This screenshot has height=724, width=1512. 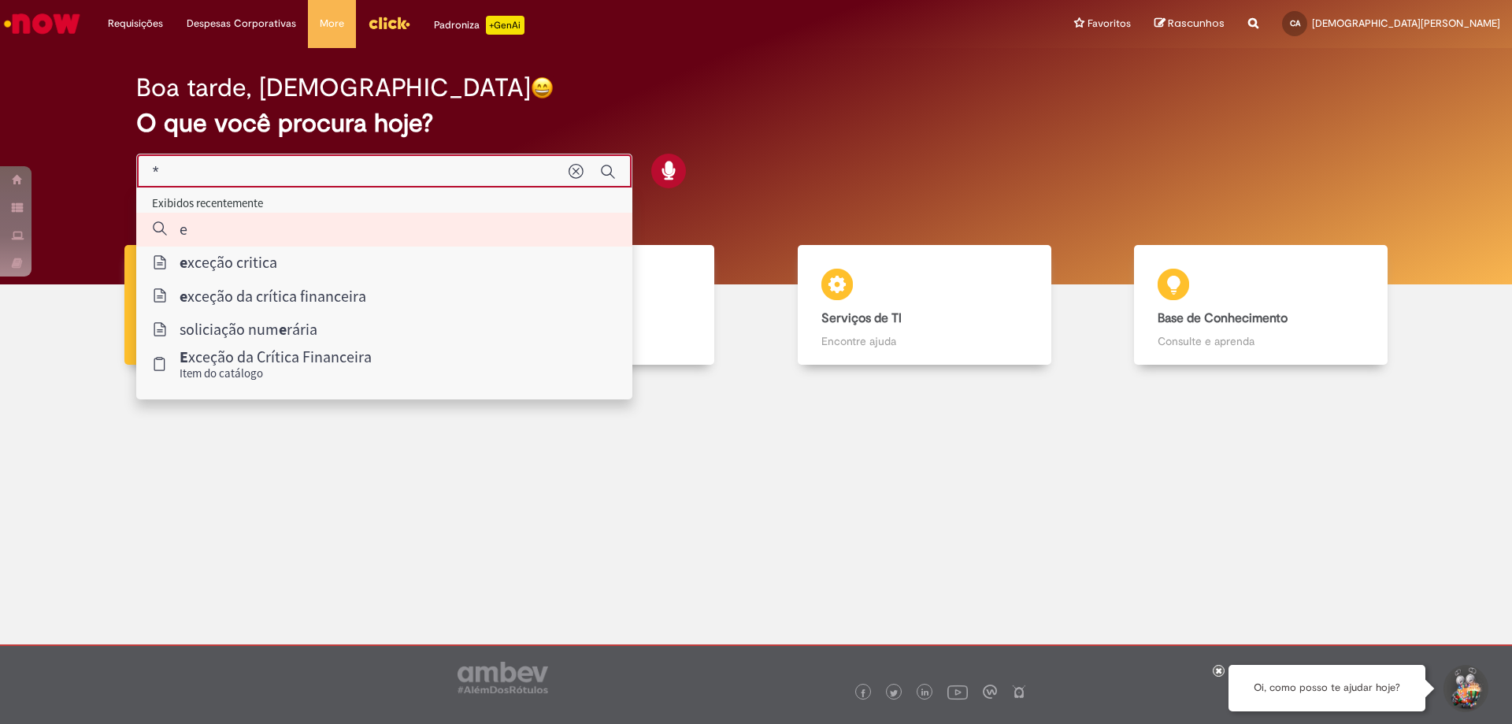 What do you see at coordinates (756, 123) in the screenshot?
I see `h2: O que você procura hoje?` at bounding box center [756, 123].